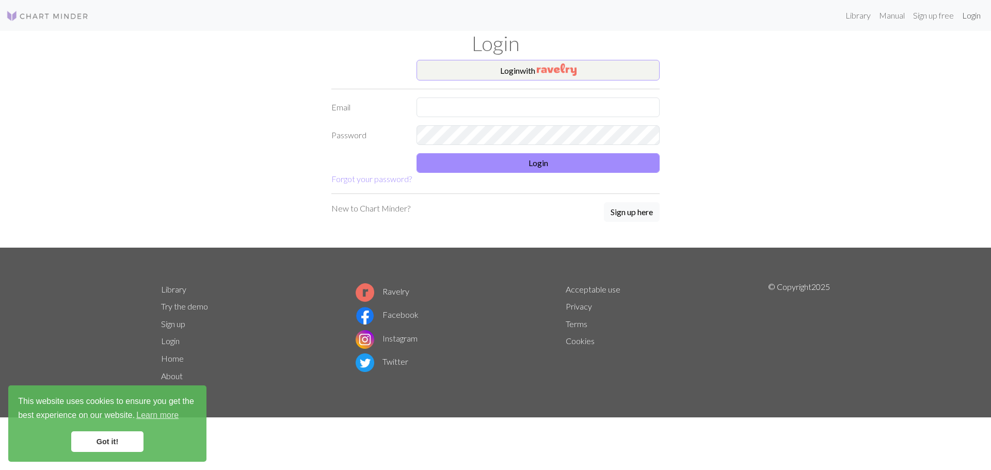 The width and height of the screenshot is (991, 470). What do you see at coordinates (577, 324) in the screenshot?
I see `a: Terms` at bounding box center [577, 324].